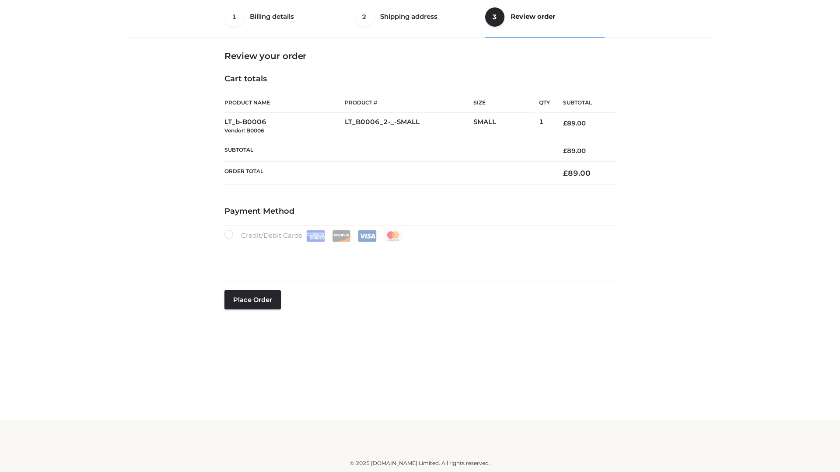 The height and width of the screenshot is (472, 840). I want to click on td: LT_B0006_2-_-SMALL, so click(409, 126).